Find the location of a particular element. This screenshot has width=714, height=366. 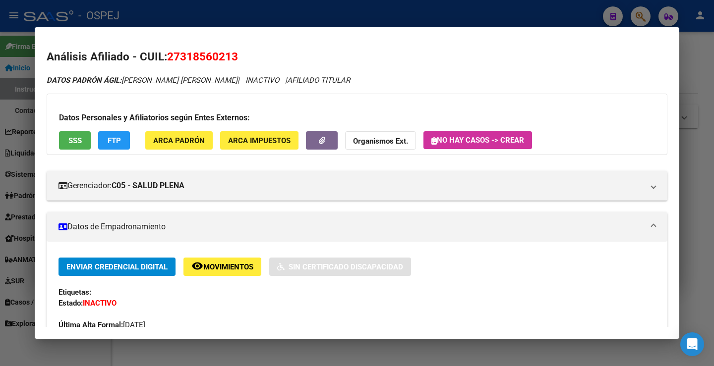

h3: Datos Personales y Afiliatorios según Entes Externos: is located at coordinates (357, 118).